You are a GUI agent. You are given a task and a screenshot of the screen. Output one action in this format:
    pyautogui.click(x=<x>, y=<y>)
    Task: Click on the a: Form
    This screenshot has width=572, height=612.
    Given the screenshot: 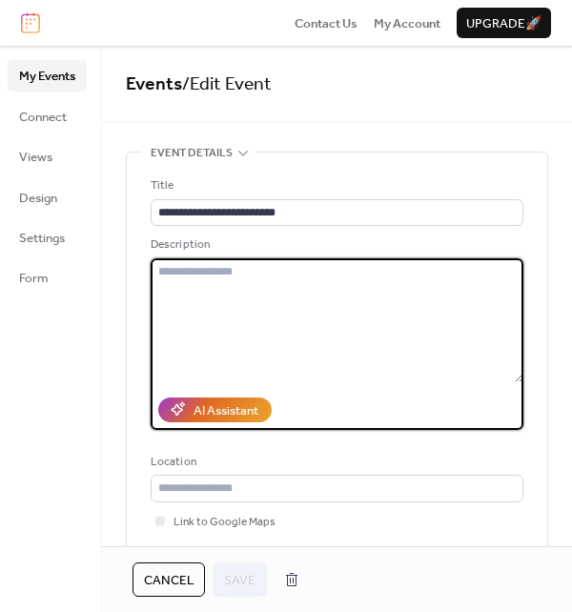 What is the action you would take?
    pyautogui.click(x=47, y=278)
    